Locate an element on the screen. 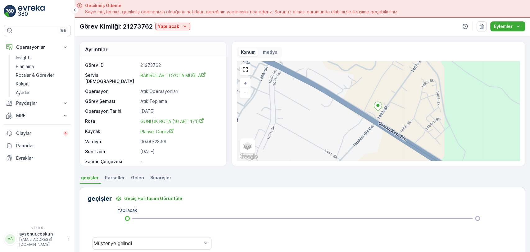 The height and width of the screenshot is (252, 530). span: geçişler is located at coordinates (90, 178).